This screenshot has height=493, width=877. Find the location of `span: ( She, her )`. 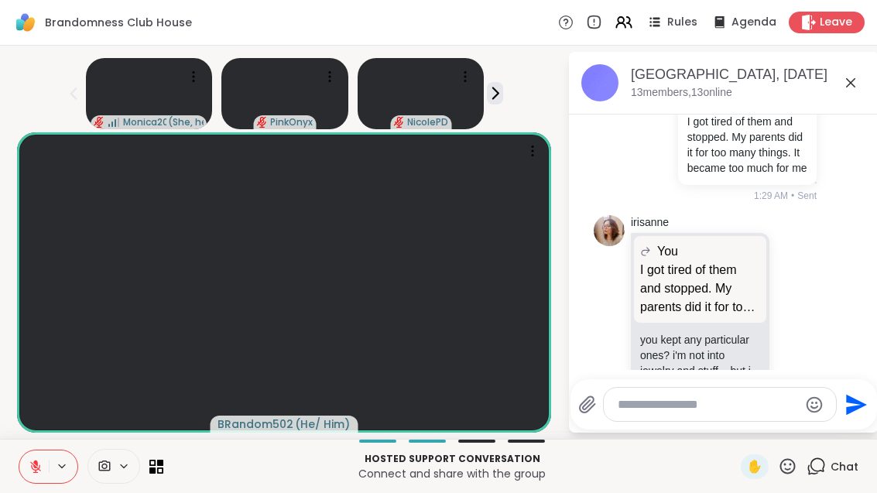

span: ( She, her ) is located at coordinates (186, 122).